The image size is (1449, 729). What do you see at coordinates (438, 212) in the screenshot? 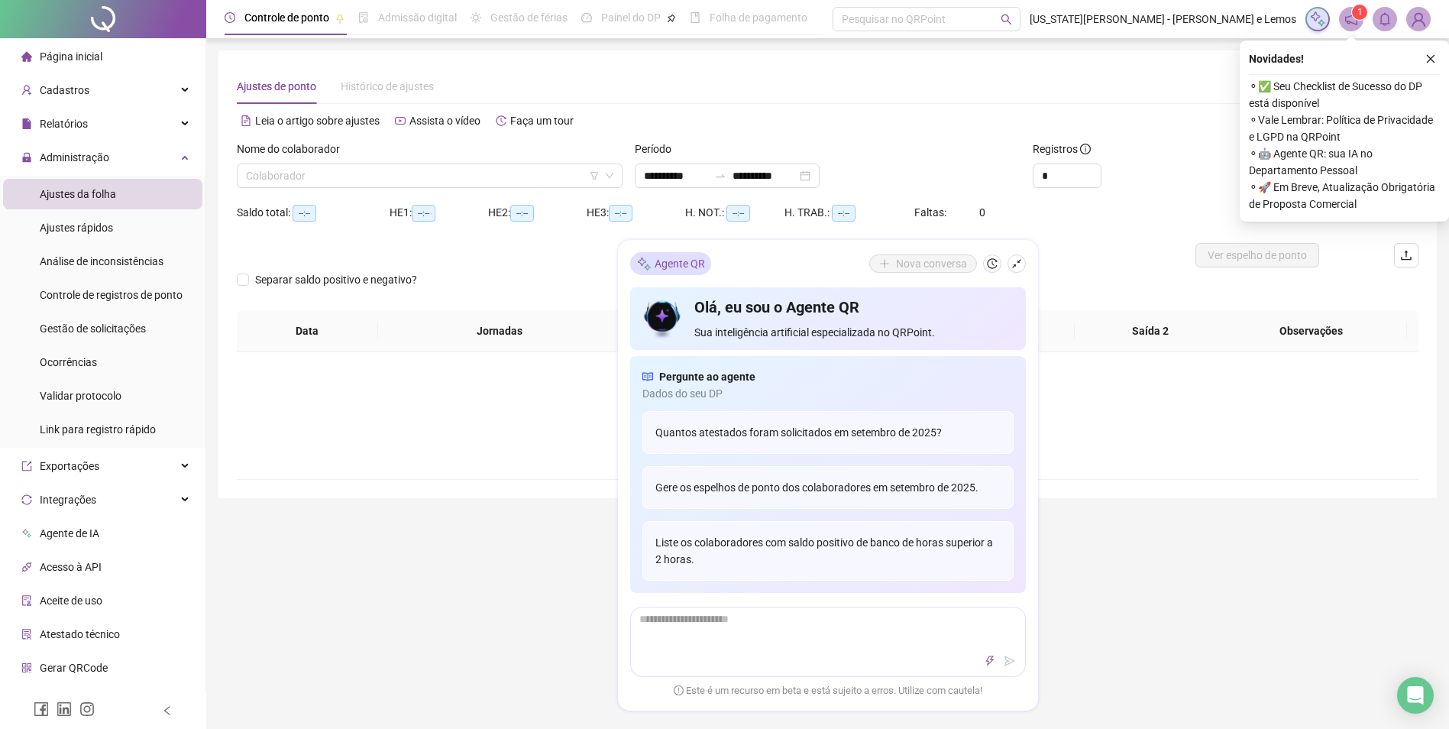
I see `div: HE 1:` at bounding box center [438, 212].